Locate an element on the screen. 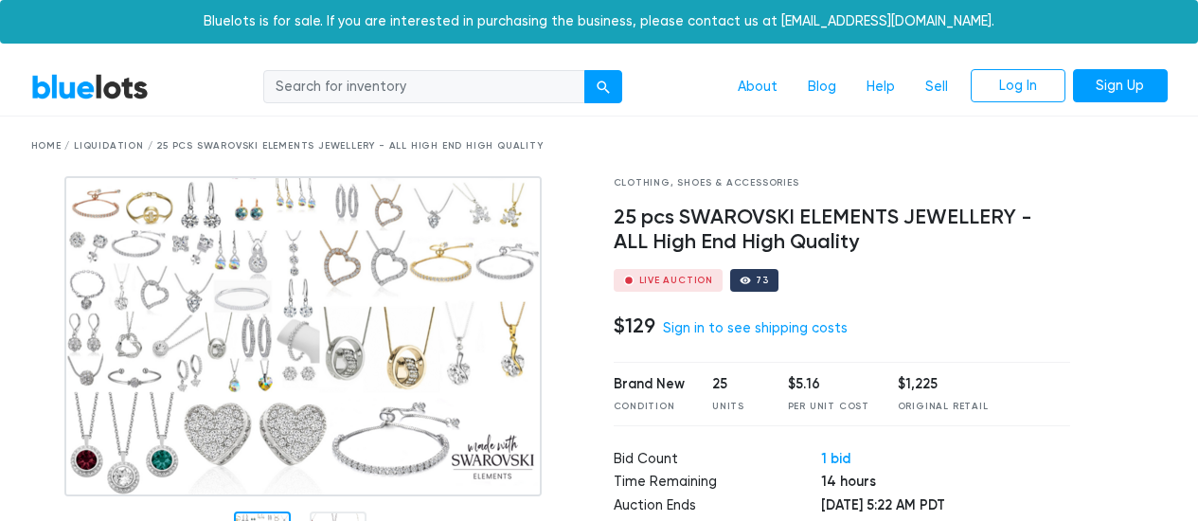 The width and height of the screenshot is (1198, 521). input: Search for inventory is located at coordinates (424, 87).